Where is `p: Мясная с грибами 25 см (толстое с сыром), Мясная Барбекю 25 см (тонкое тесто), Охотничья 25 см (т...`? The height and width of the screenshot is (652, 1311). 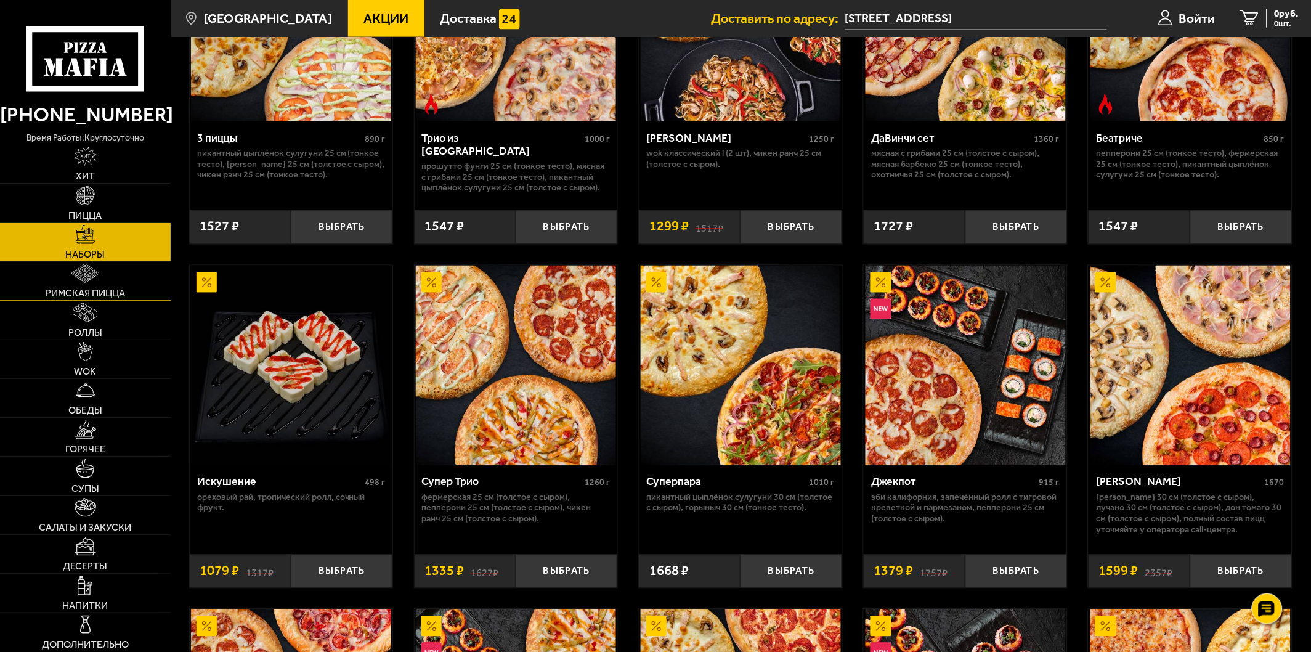 p: Мясная с грибами 25 см (толстое с сыром), Мясная Барбекю 25 см (тонкое тесто), Охотничья 25 см (т... is located at coordinates (965, 164).